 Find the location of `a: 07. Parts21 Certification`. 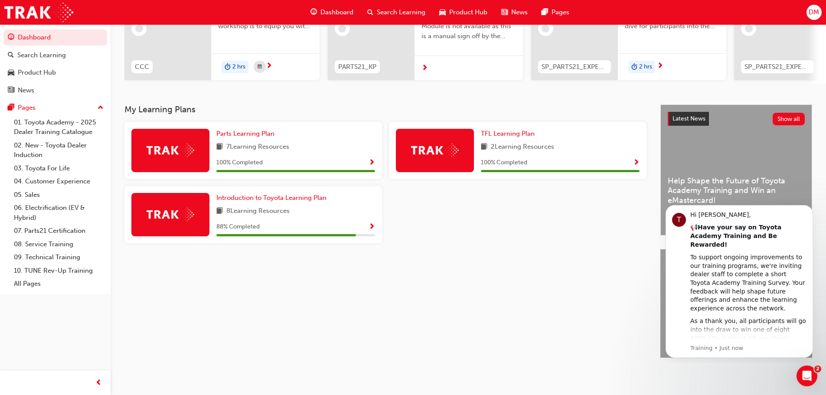

a: 07. Parts21 Certification is located at coordinates (59, 231).